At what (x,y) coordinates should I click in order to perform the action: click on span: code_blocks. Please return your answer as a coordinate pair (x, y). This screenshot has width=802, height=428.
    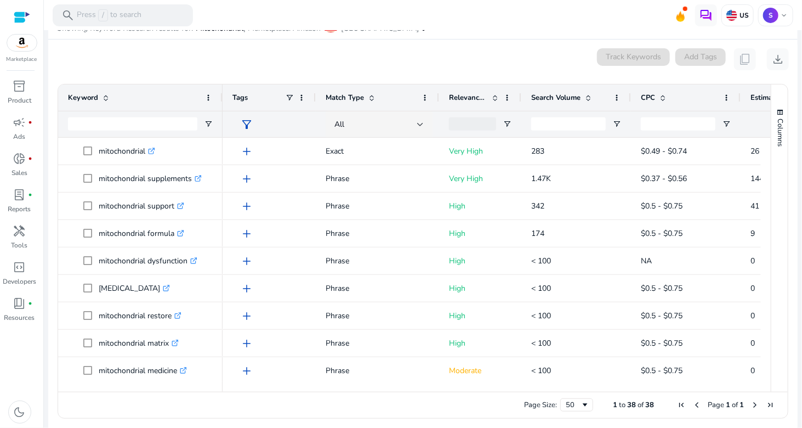
    Looking at the image, I should click on (20, 267).